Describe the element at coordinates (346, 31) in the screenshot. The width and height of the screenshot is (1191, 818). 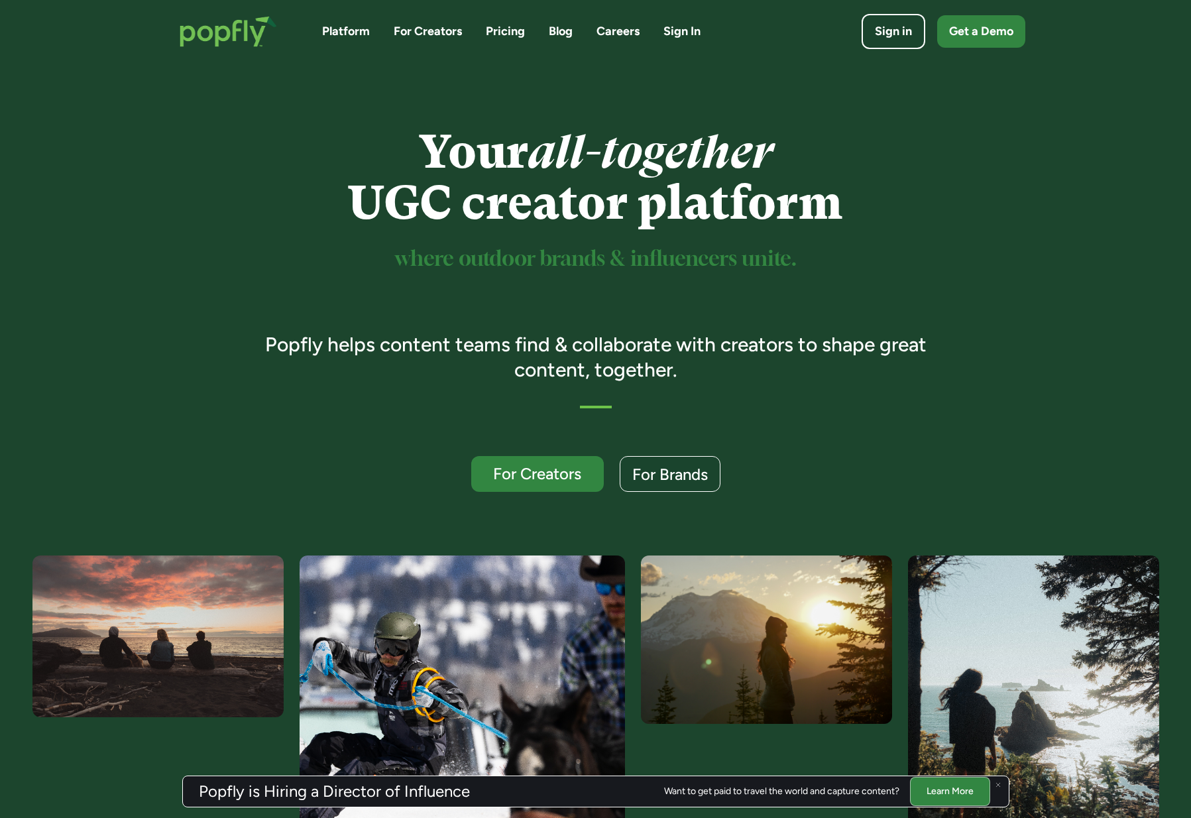
I see `a: Platform` at that location.